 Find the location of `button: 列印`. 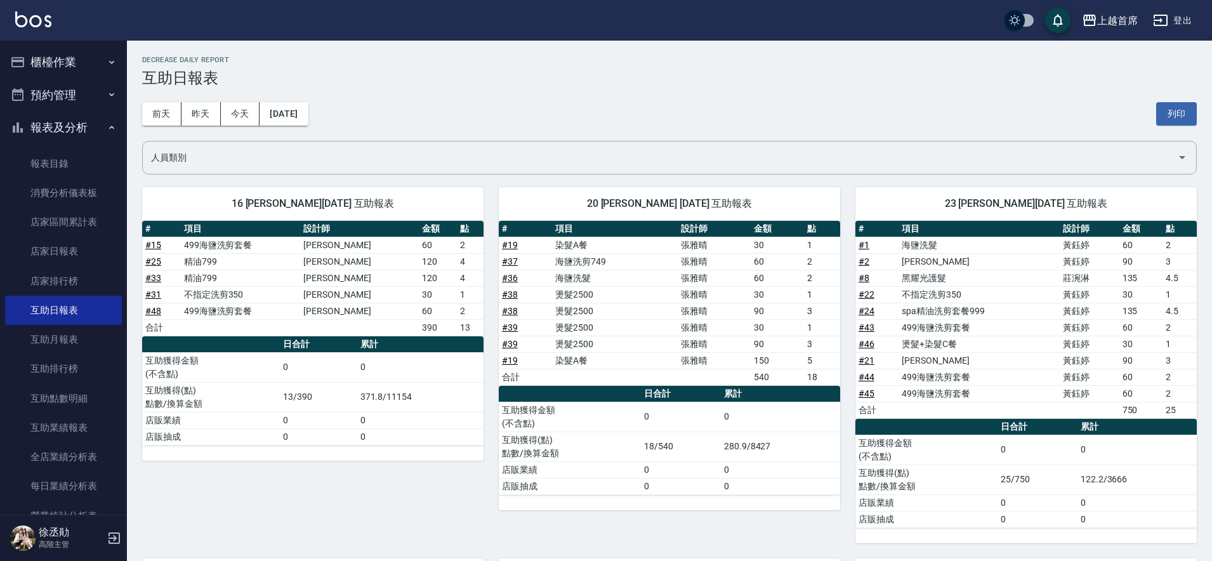

button: 列印 is located at coordinates (1176, 114).